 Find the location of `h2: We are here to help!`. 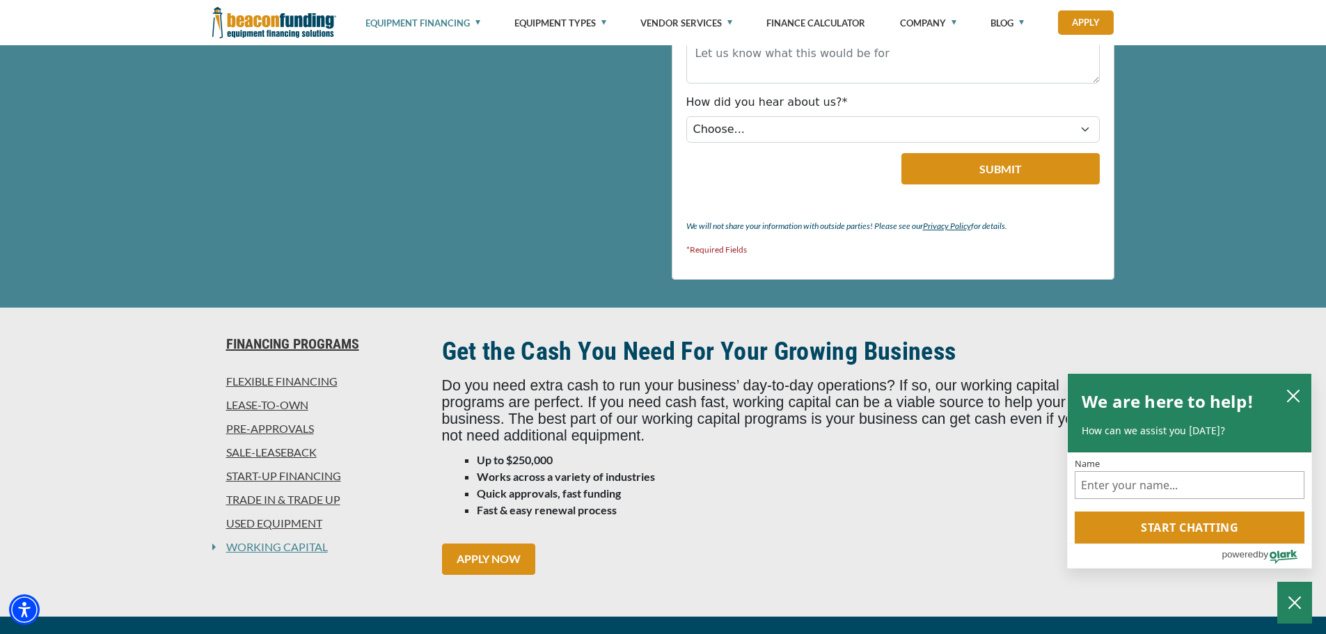

h2: We are here to help! is located at coordinates (1167, 401).